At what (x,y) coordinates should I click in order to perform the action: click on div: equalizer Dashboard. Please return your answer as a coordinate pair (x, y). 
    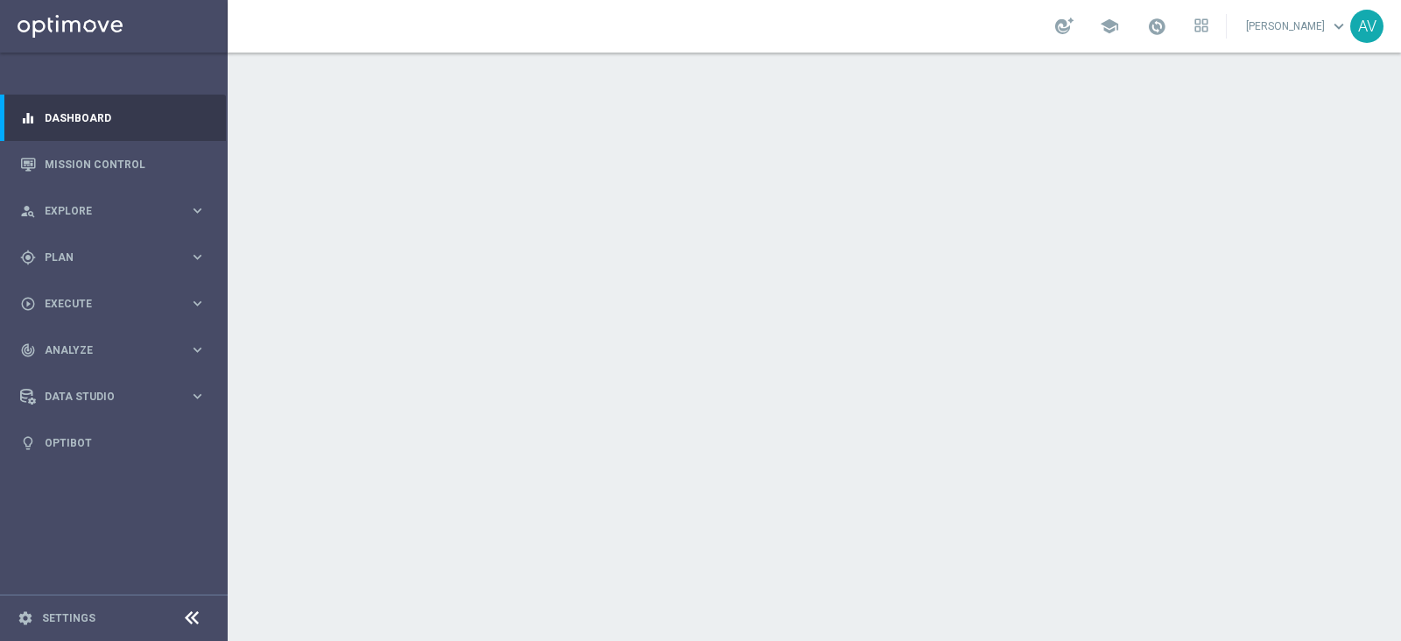
    Looking at the image, I should click on (113, 118).